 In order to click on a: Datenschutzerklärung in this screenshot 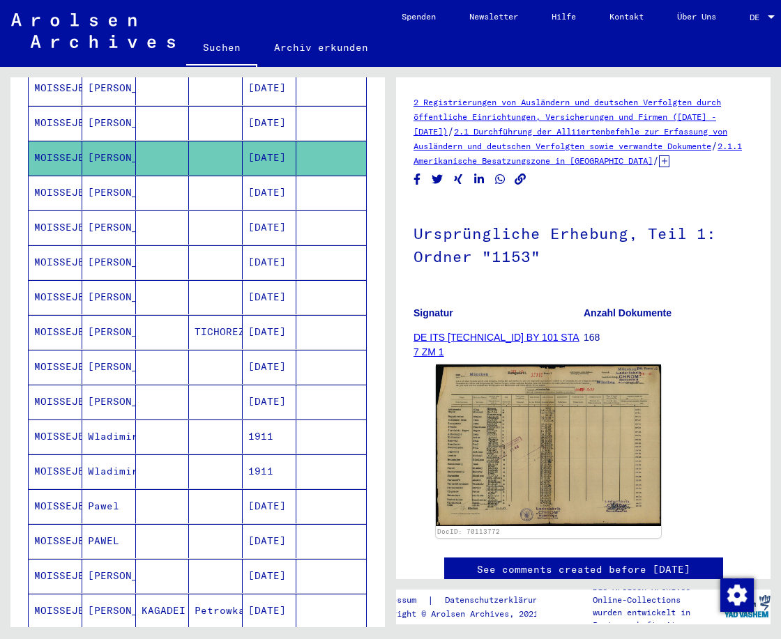, I will do `click(497, 600)`.